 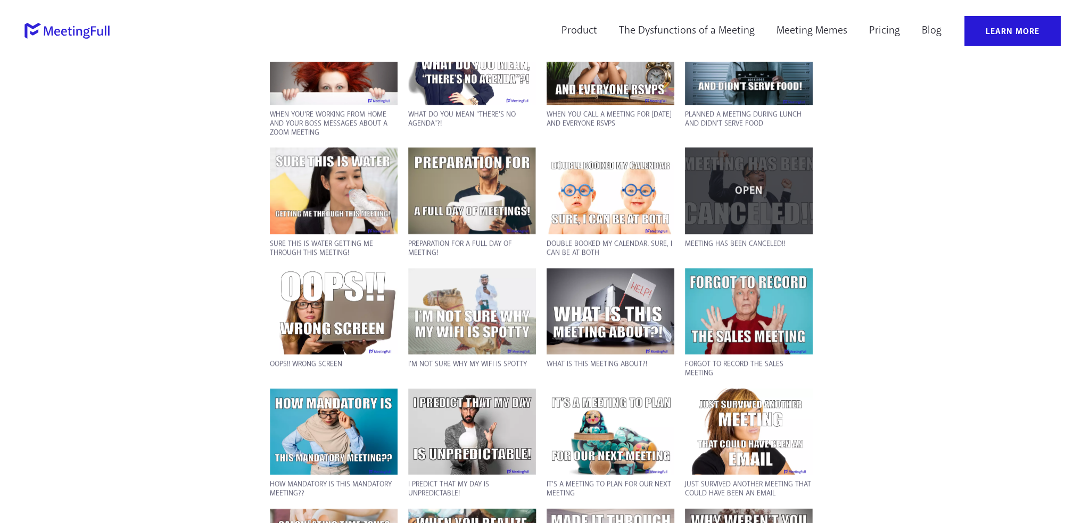 What do you see at coordinates (472, 249) in the screenshot?
I see `p: Preparation for a full day of meeting!` at bounding box center [472, 249].